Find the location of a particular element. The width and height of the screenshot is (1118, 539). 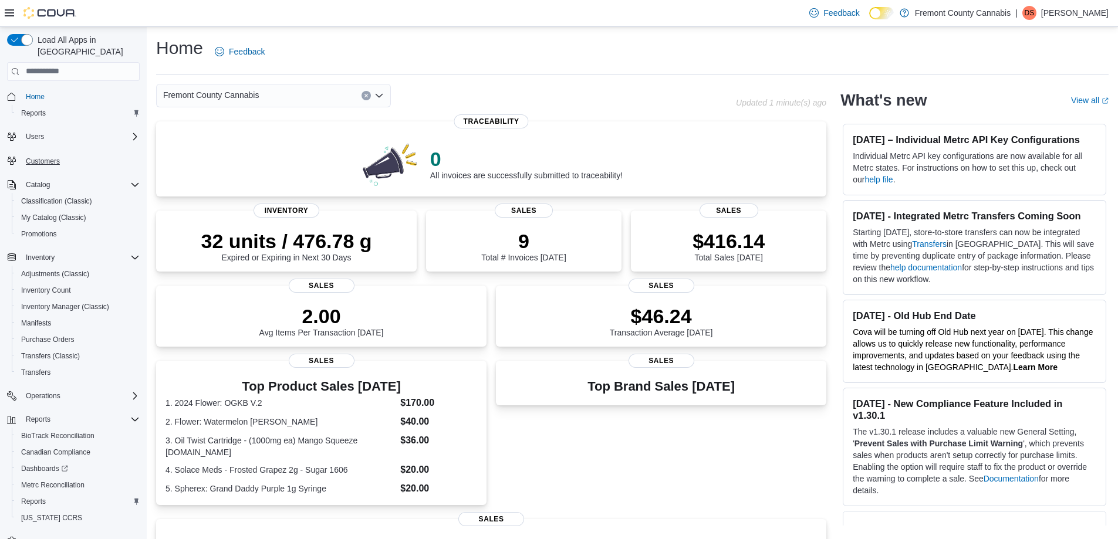

a: help file is located at coordinates (879, 180).